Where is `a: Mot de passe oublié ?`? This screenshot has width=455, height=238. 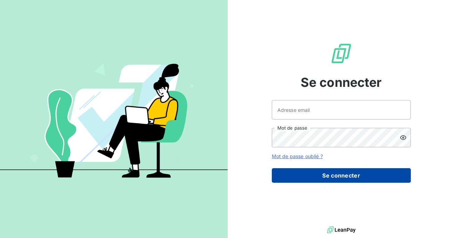
a: Mot de passe oublié ? is located at coordinates (297, 156).